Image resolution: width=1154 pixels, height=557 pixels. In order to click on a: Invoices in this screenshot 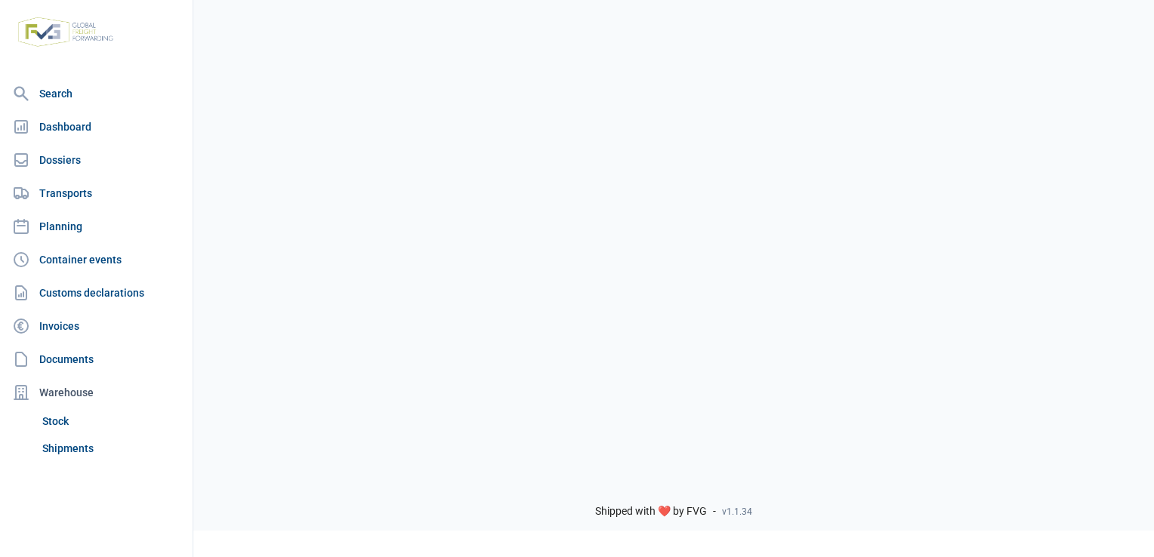, I will do `click(96, 326)`.